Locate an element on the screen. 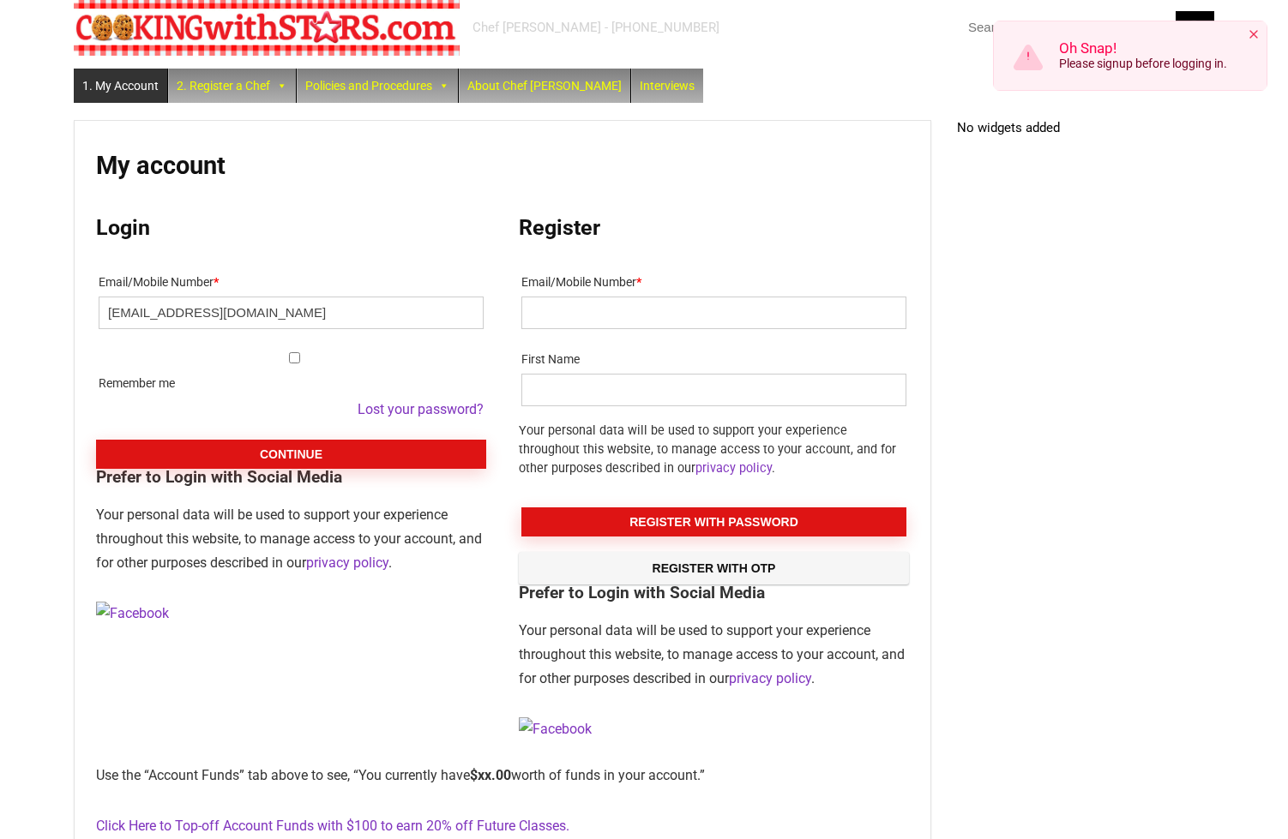 This screenshot has width=1288, height=839. input: Search is located at coordinates (1085, 27).